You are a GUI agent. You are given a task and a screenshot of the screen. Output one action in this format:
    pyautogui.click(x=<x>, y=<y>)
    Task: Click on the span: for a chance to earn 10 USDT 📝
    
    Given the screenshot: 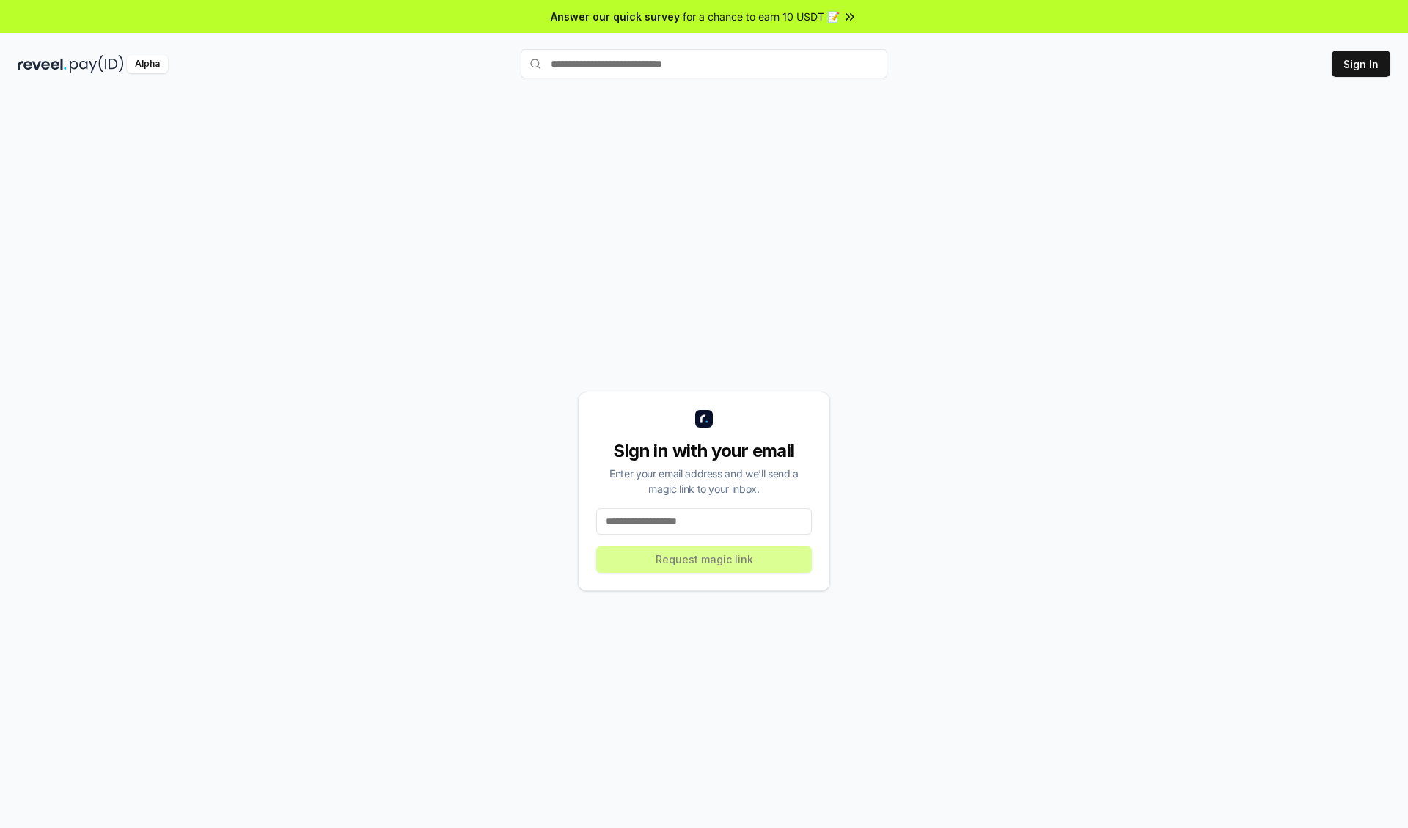 What is the action you would take?
    pyautogui.click(x=761, y=16)
    